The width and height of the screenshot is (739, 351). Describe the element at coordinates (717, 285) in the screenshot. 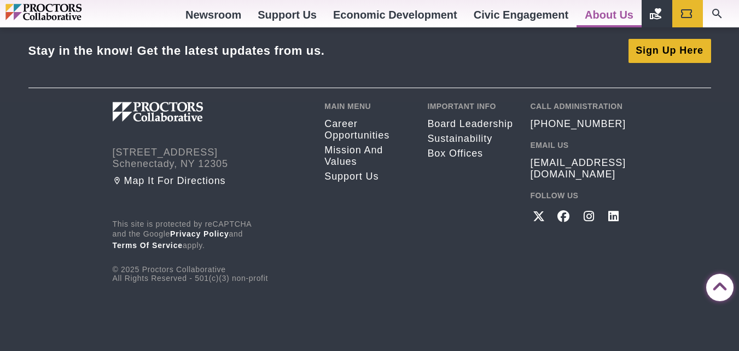

I see `a: Back to Top` at that location.